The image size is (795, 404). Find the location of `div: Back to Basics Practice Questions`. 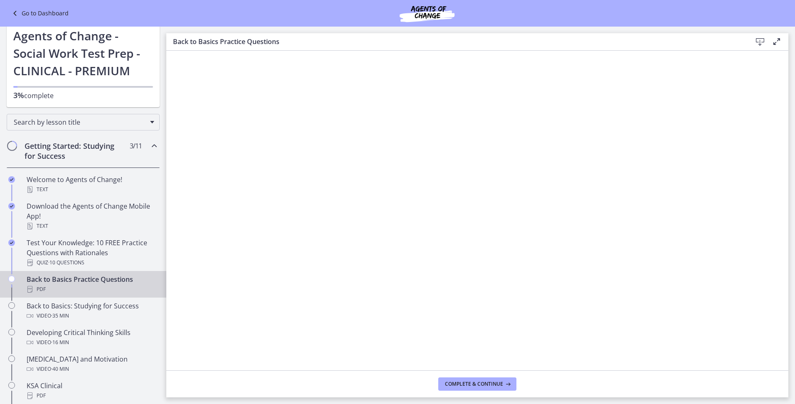

div: Back to Basics Practice Questions is located at coordinates (91, 284).